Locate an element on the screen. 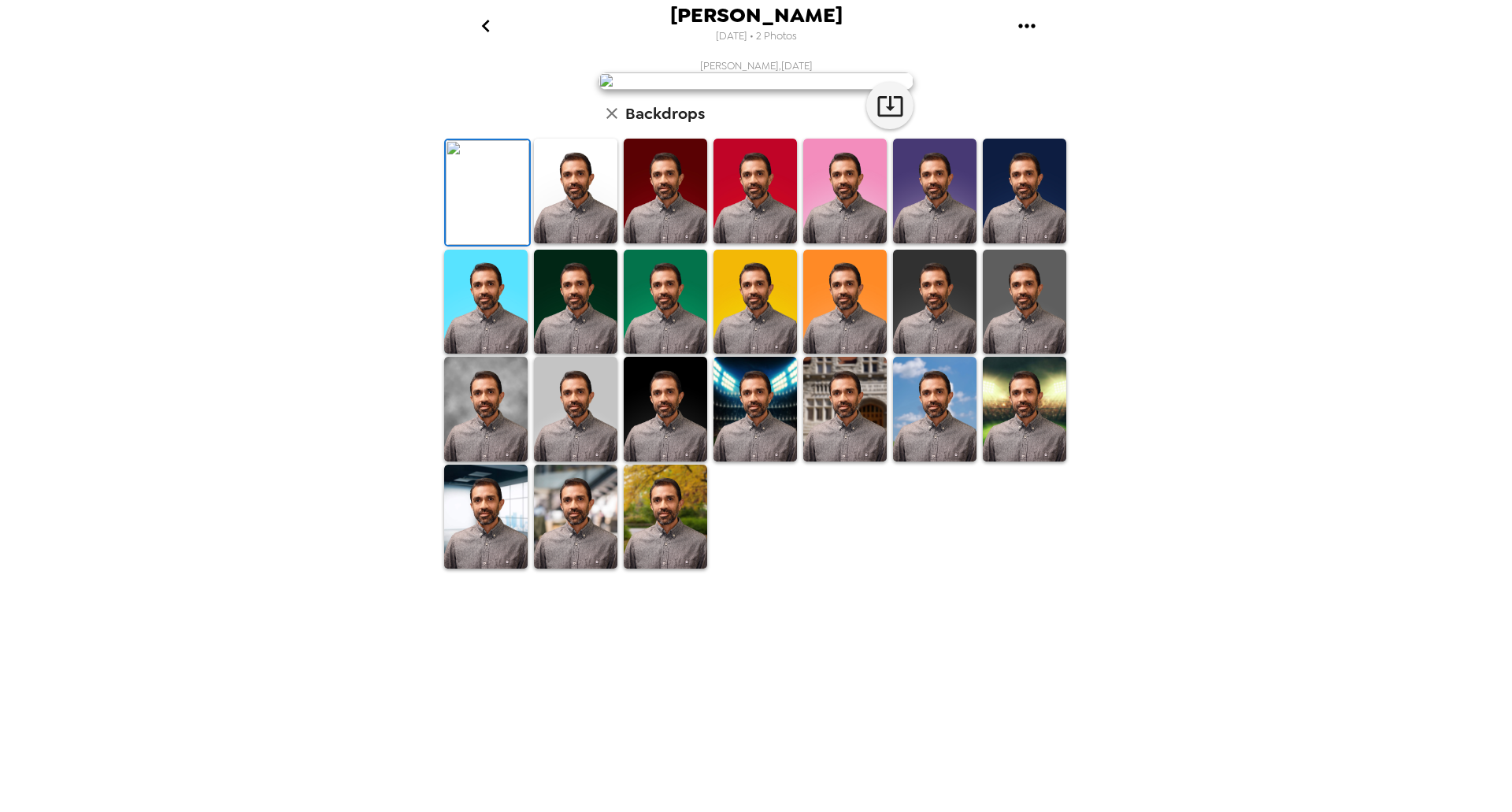  img: Original is located at coordinates (488, 192).